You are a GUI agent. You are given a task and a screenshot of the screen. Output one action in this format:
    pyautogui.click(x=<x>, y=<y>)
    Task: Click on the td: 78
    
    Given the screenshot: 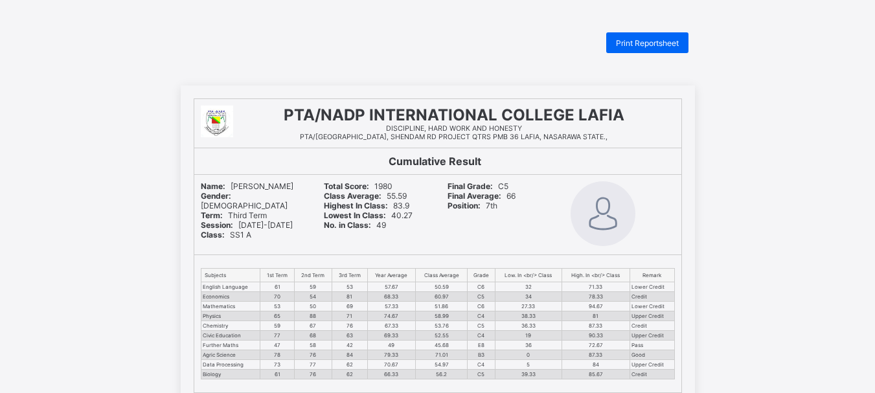 What is the action you would take?
    pyautogui.click(x=277, y=355)
    